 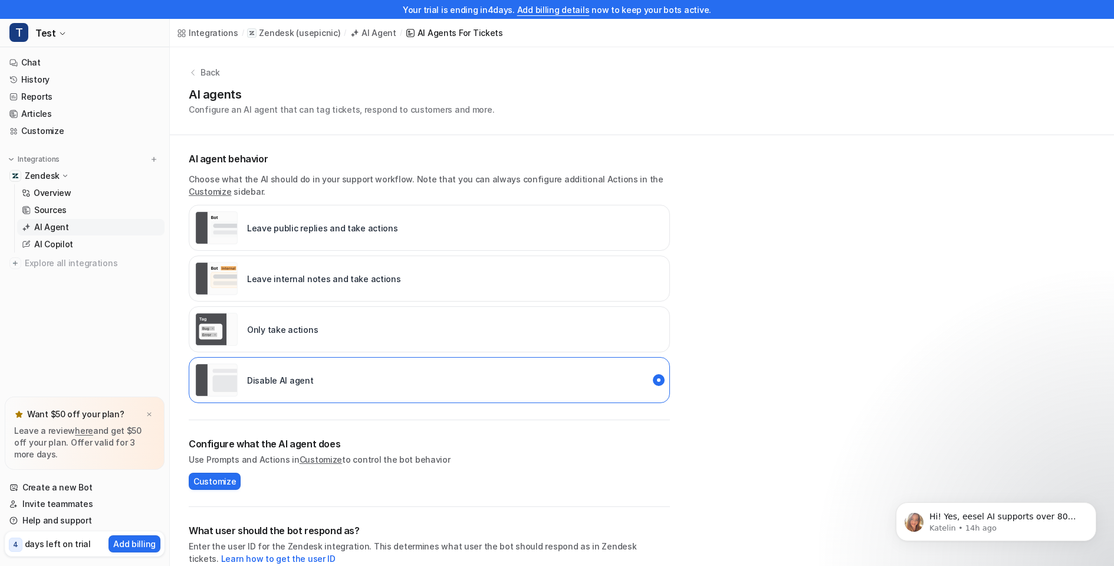 I want to click on span: T, so click(x=19, y=32).